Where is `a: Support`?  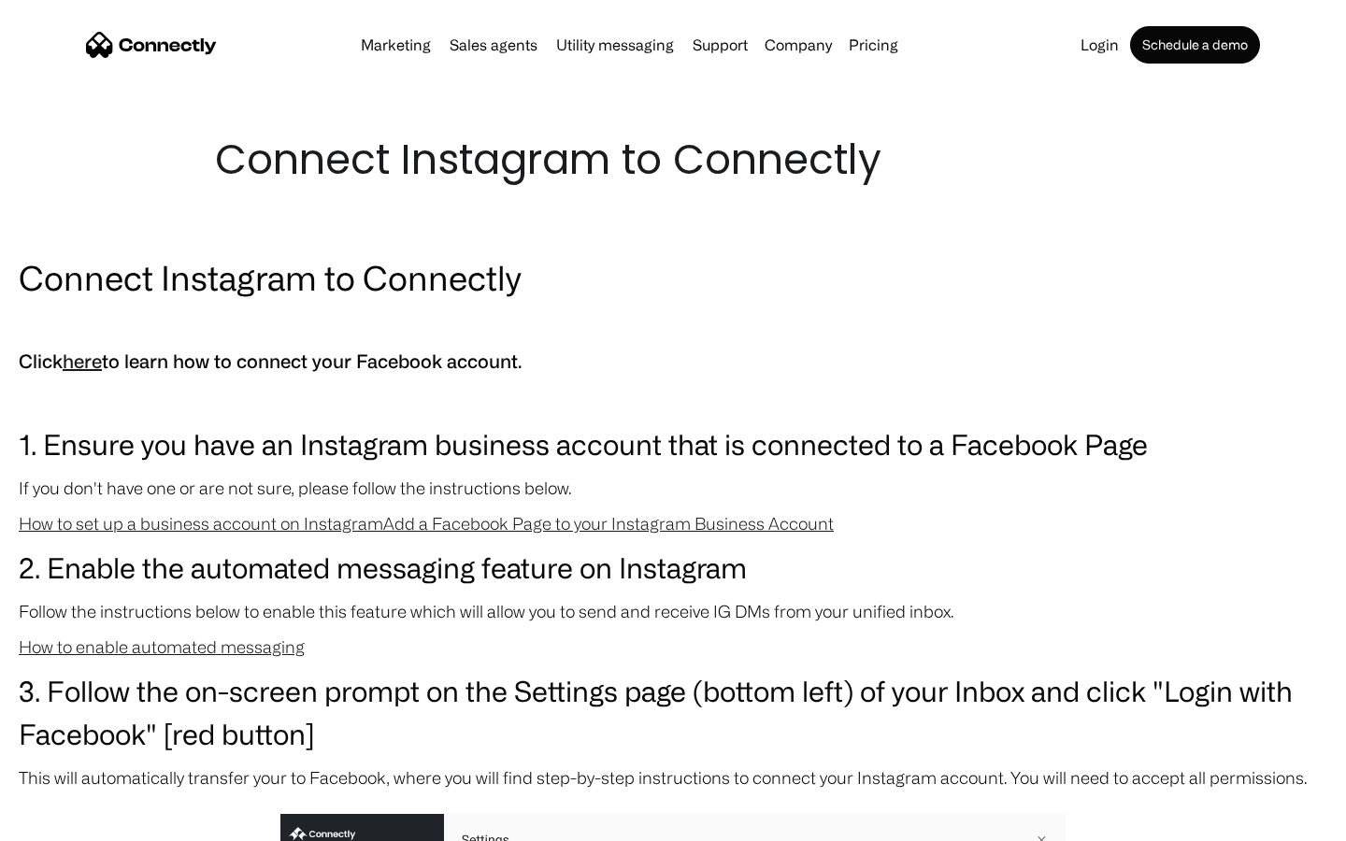 a: Support is located at coordinates (720, 45).